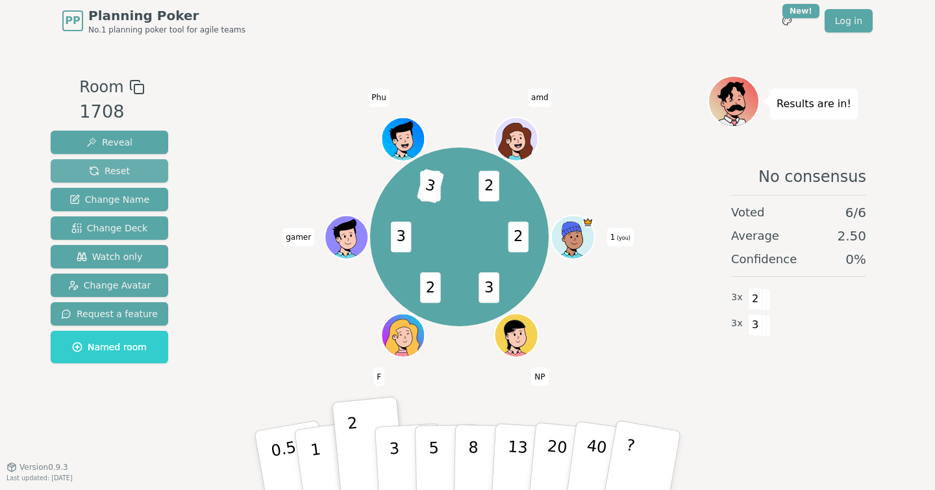 This screenshot has width=935, height=490. What do you see at coordinates (787, 21) in the screenshot?
I see `button: New!` at bounding box center [787, 21].